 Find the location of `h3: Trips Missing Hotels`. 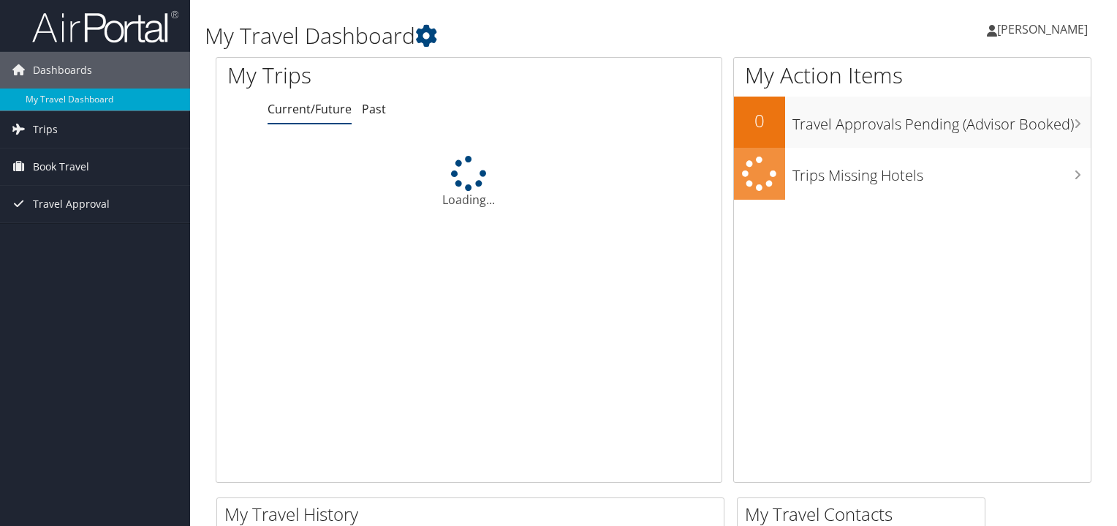

h3: Trips Missing Hotels is located at coordinates (941, 172).